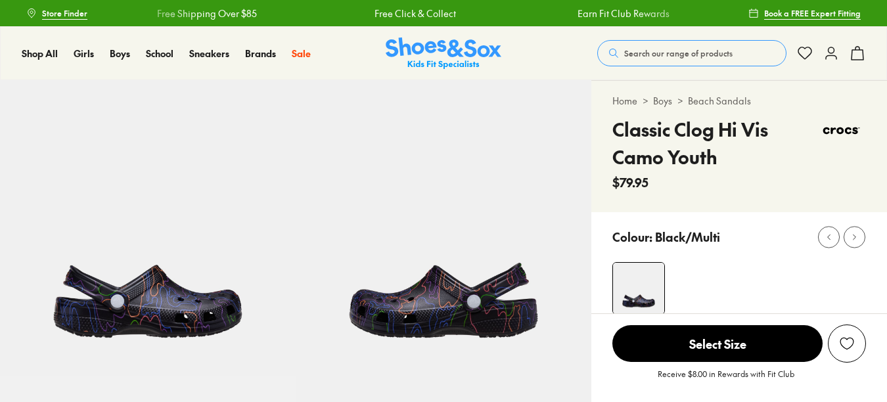 This screenshot has width=887, height=402. I want to click on a: Earn Fit Club Rewards, so click(621, 13).